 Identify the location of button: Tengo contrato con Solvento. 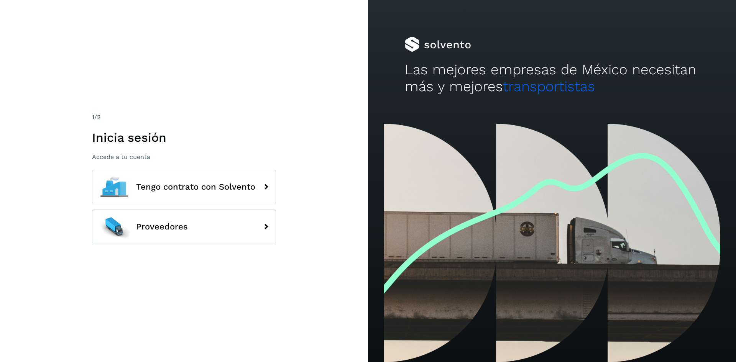
(184, 187).